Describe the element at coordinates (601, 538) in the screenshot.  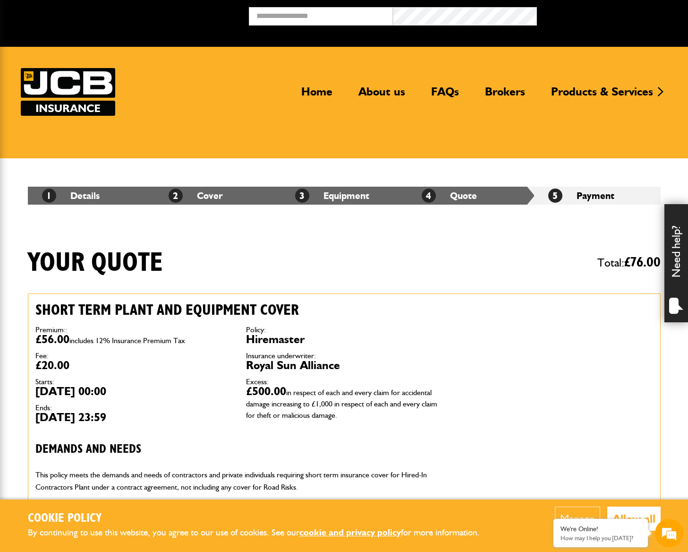
I see `p: How may I help you today?` at that location.